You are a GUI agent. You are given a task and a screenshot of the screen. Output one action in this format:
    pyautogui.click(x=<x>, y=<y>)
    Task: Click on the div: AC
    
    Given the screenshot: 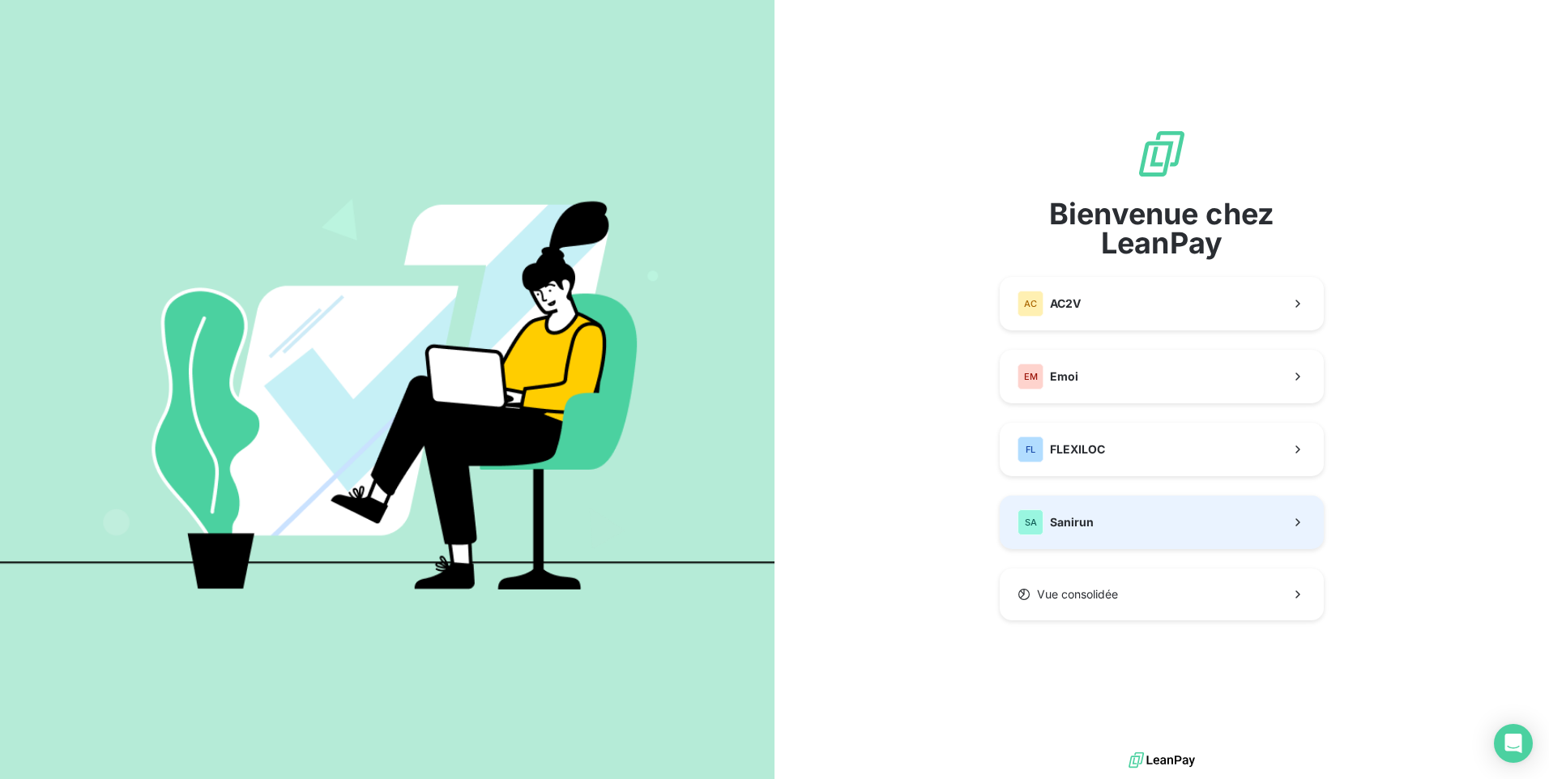 What is the action you would take?
    pyautogui.click(x=1030, y=304)
    